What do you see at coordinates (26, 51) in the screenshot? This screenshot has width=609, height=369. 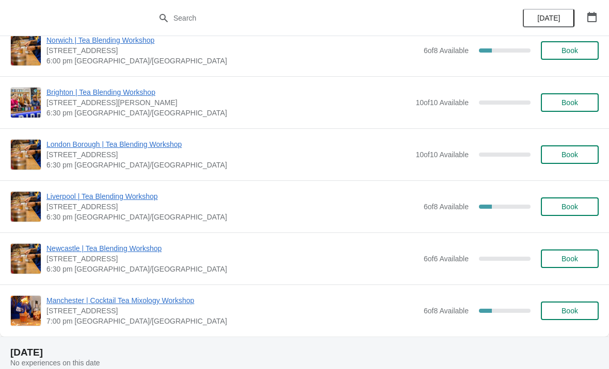 I see `img: Norwich | Tea Blending Workshop | 9 Back Of The Inns, Norwich NR2 1PT, UK | 6:00 pm Europe/London` at bounding box center [26, 51].